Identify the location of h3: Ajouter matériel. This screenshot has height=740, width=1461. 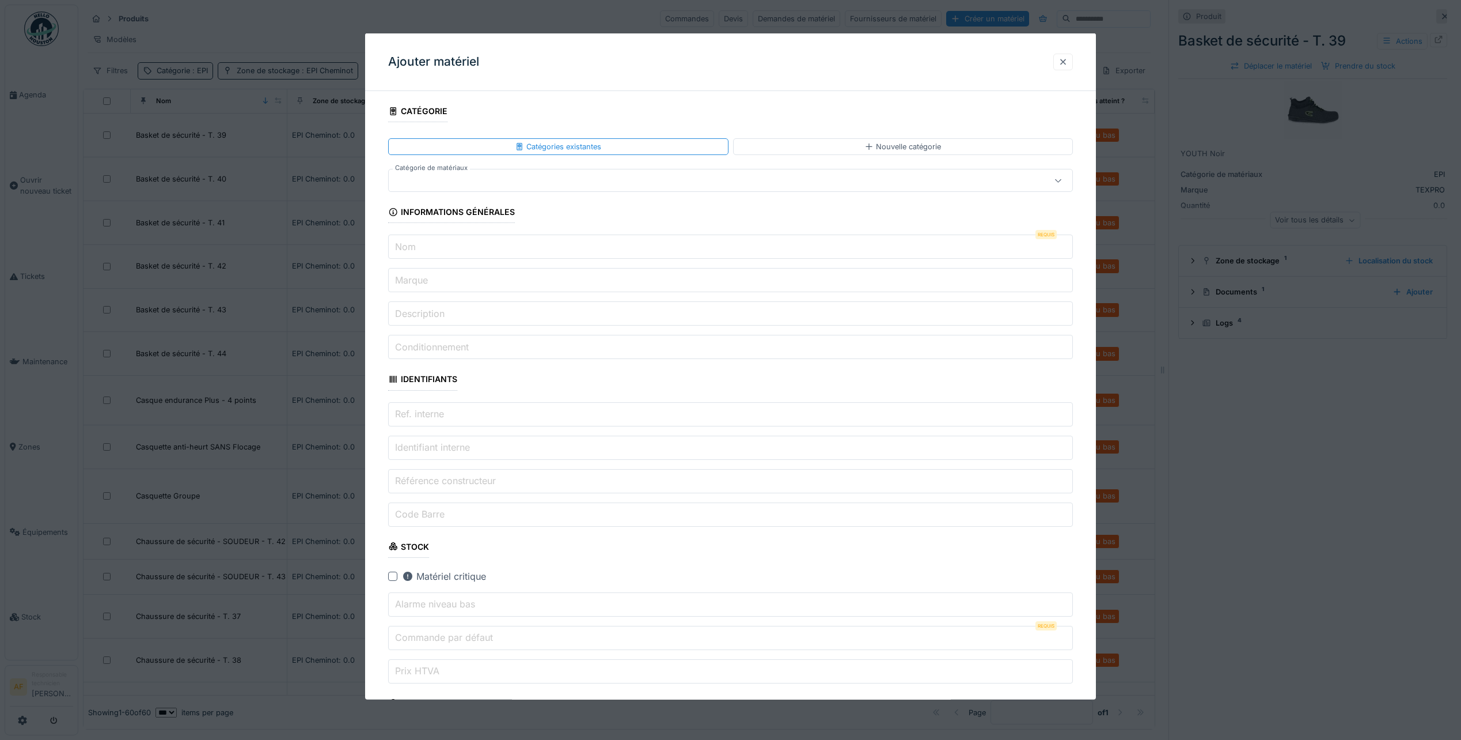
(434, 62).